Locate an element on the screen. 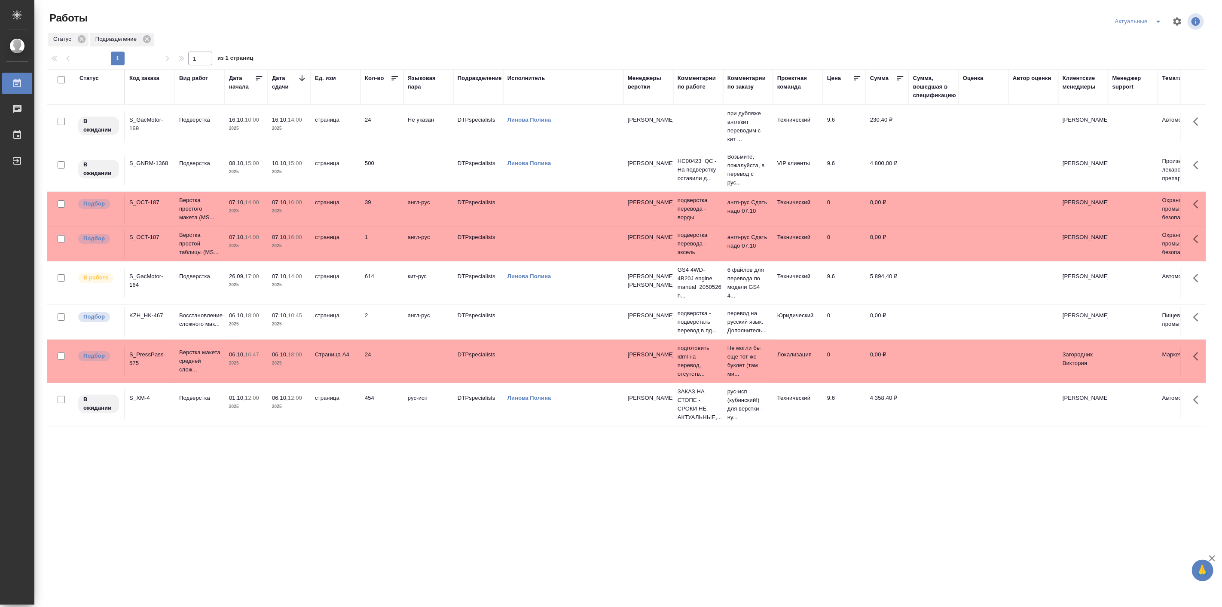 Image resolution: width=1222 pixels, height=607 pixels. div: Можно подбирать исполнителей is located at coordinates (98, 317).